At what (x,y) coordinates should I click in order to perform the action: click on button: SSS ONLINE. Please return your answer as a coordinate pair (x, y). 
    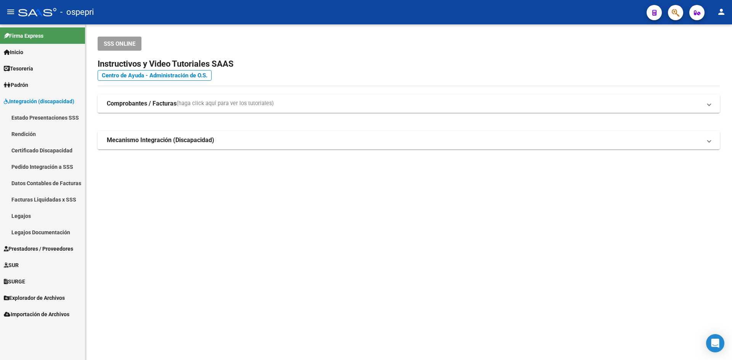
    Looking at the image, I should click on (119, 43).